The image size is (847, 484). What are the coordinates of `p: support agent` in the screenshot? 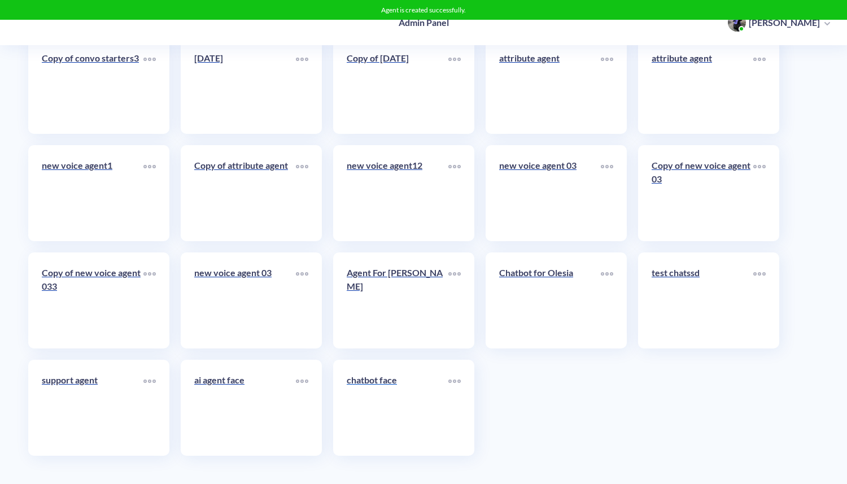 It's located at (93, 380).